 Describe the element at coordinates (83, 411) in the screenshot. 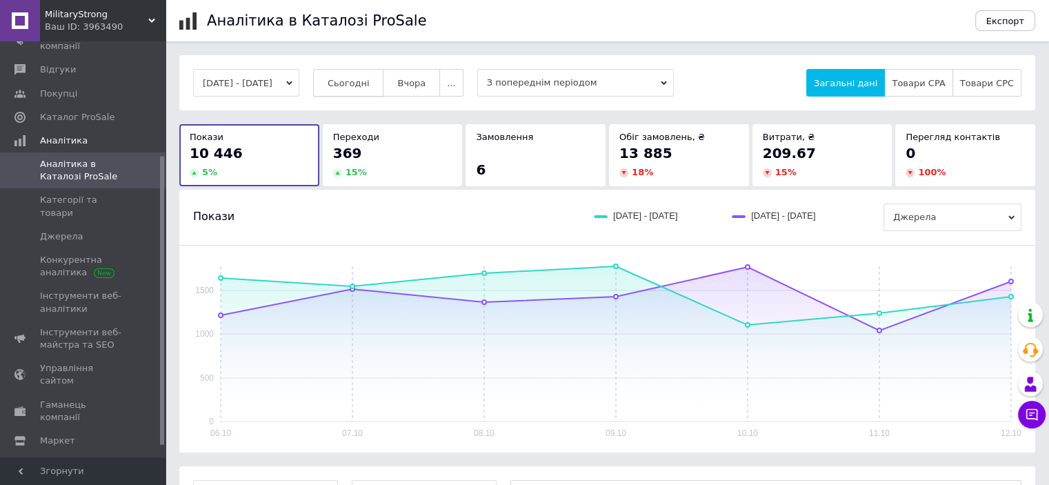

I see `span: Гаманець компанії` at that location.